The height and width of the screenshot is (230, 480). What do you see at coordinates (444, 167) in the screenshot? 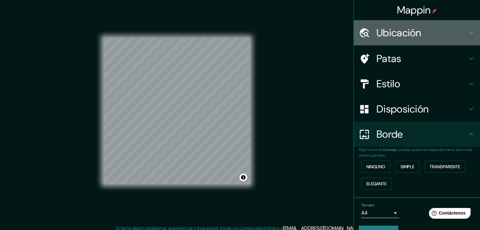
I see `font: Transparente` at bounding box center [444, 167].